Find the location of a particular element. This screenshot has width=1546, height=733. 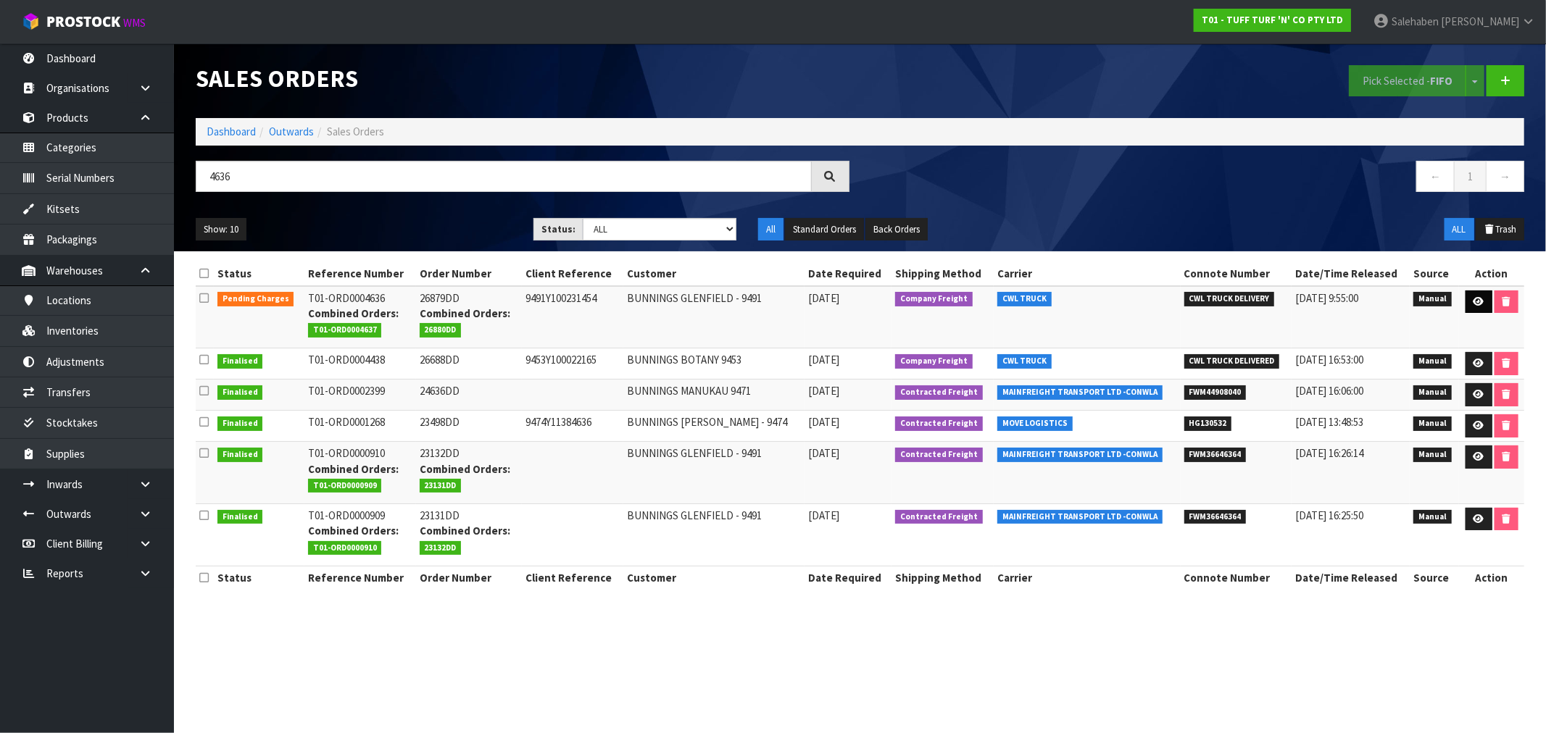

span: 23131DD is located at coordinates (441, 486).